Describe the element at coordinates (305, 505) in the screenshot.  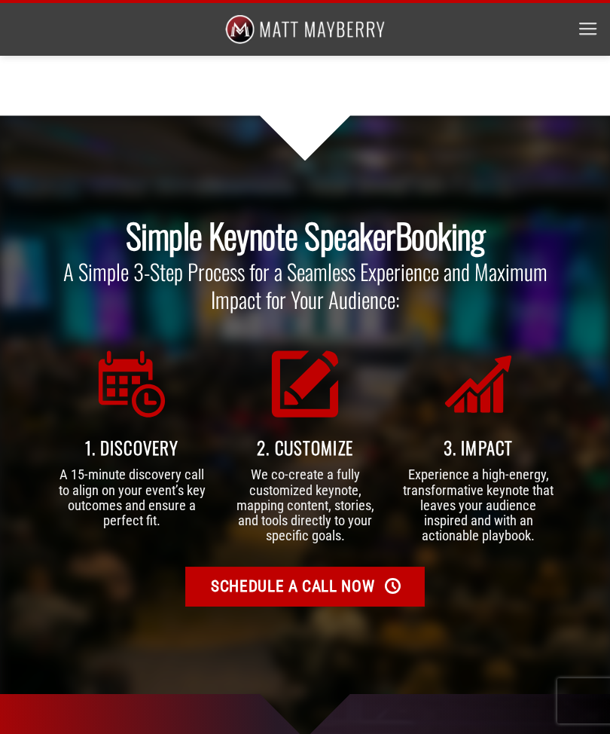
I see `p: We co-create a fully customized keynote, mapping content, stories, and tools directly to your spe...` at that location.